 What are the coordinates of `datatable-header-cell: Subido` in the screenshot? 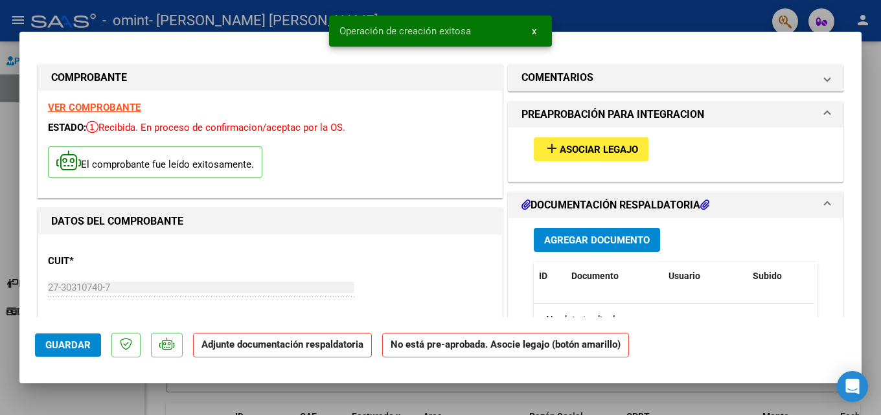 It's located at (780, 276).